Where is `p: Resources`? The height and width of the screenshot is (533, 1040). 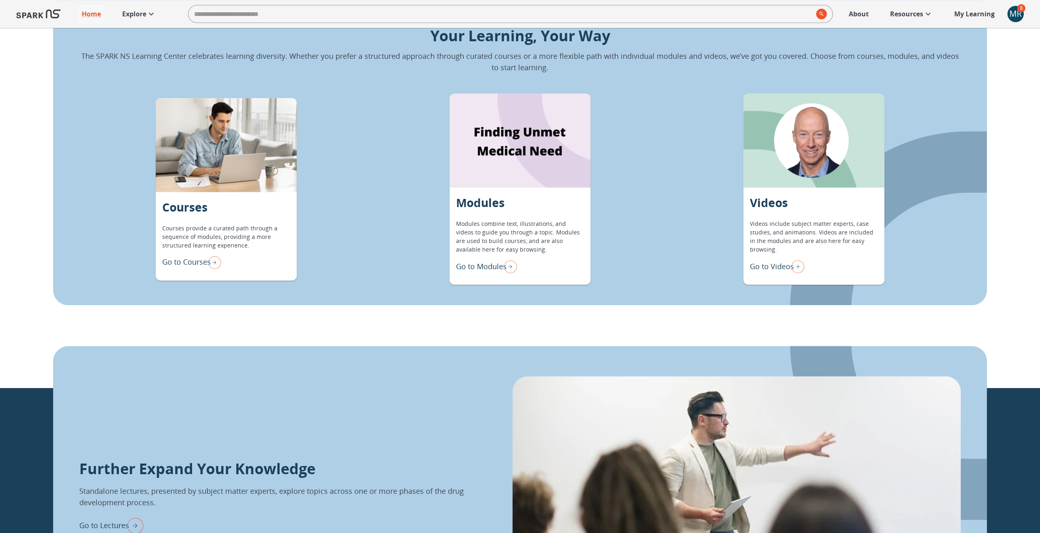 p: Resources is located at coordinates (906, 14).